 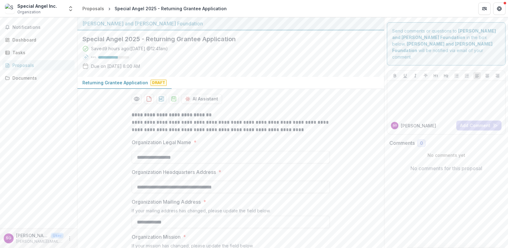 I want to click on p: Returning Grantee Application, so click(x=115, y=82).